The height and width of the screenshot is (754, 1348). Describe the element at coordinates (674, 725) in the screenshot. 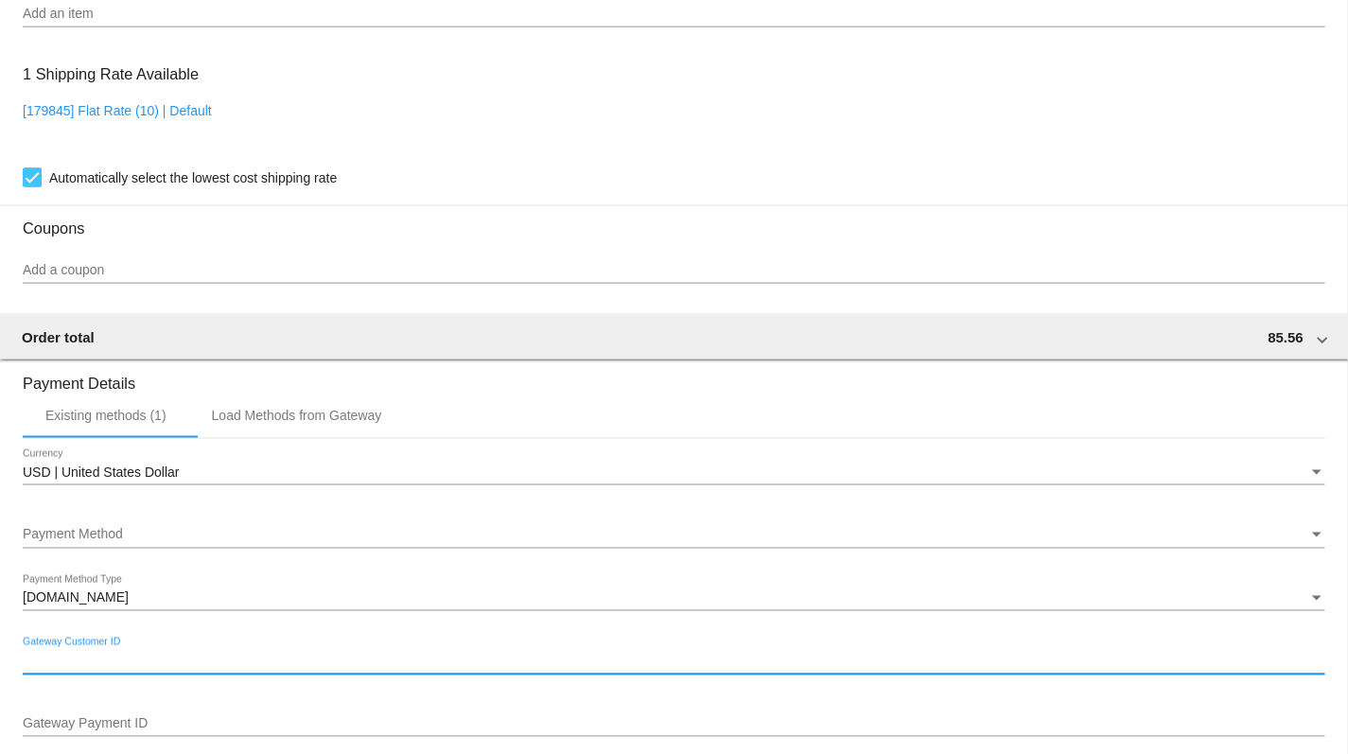

I see `input: Gateway Payment ID` at that location.